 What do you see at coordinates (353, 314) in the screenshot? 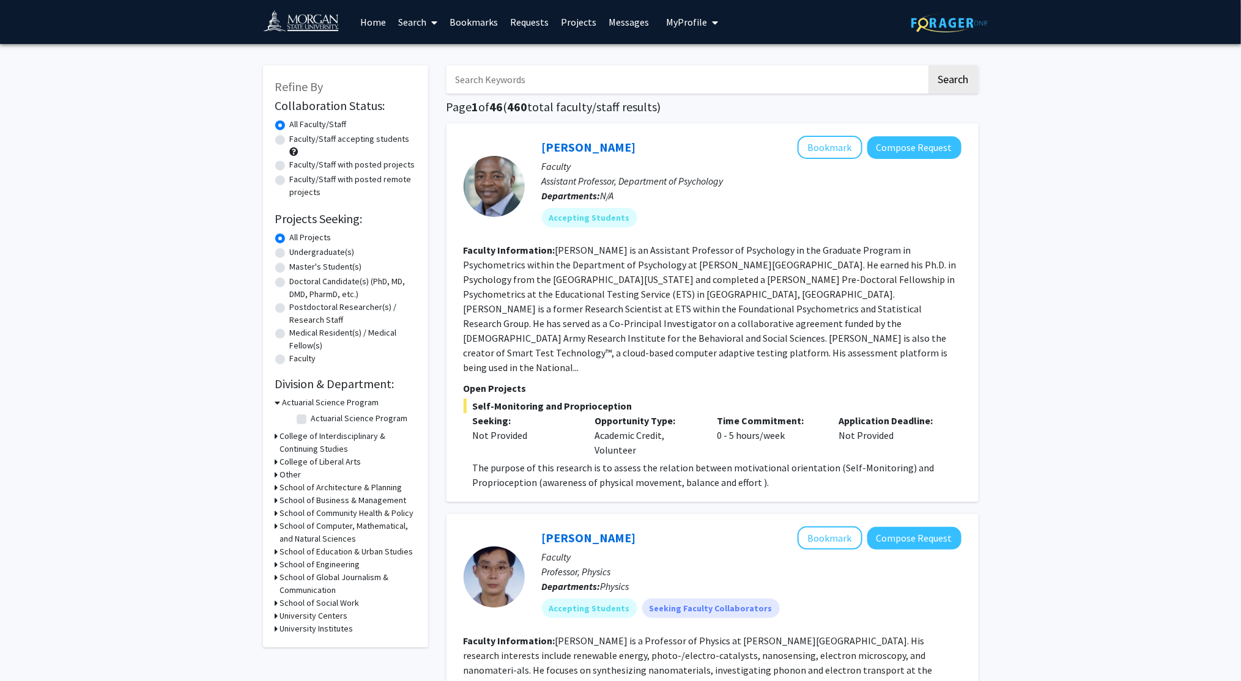
I see `label: Postdoctoral Researcher(s) / Research Staff` at bounding box center [353, 314].